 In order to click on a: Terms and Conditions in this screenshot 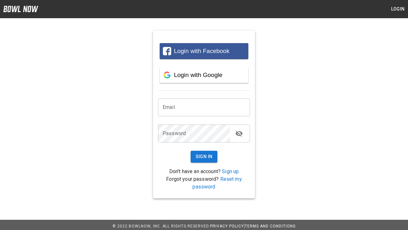, I will do `click(270, 226)`.